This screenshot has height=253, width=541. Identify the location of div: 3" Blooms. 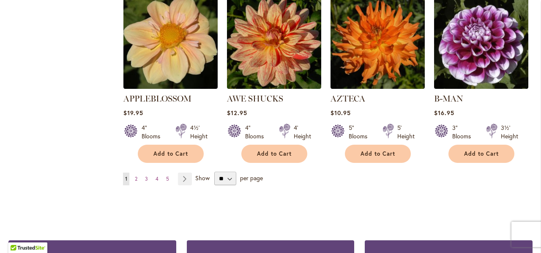
(464, 132).